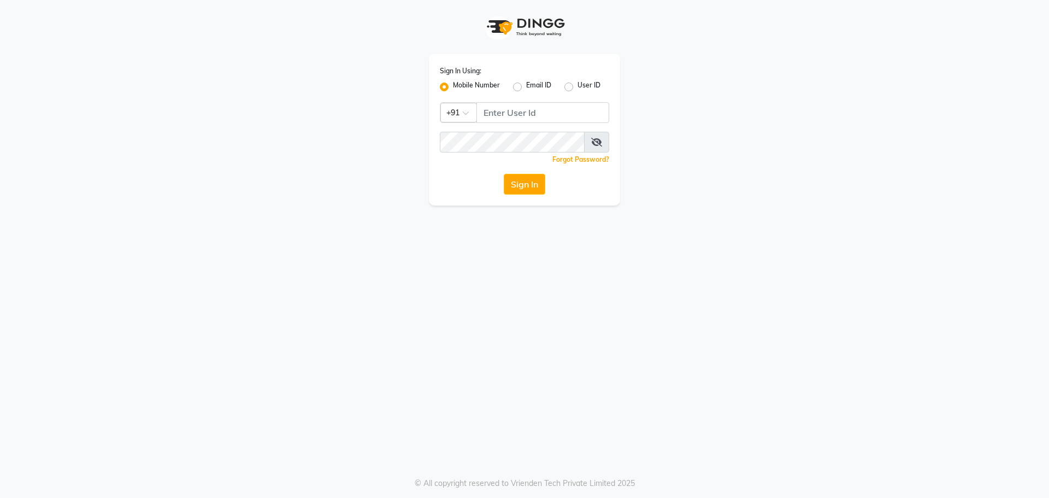 The height and width of the screenshot is (498, 1049). Describe the element at coordinates (524, 27) in the screenshot. I see `img: logo1.svg` at that location.